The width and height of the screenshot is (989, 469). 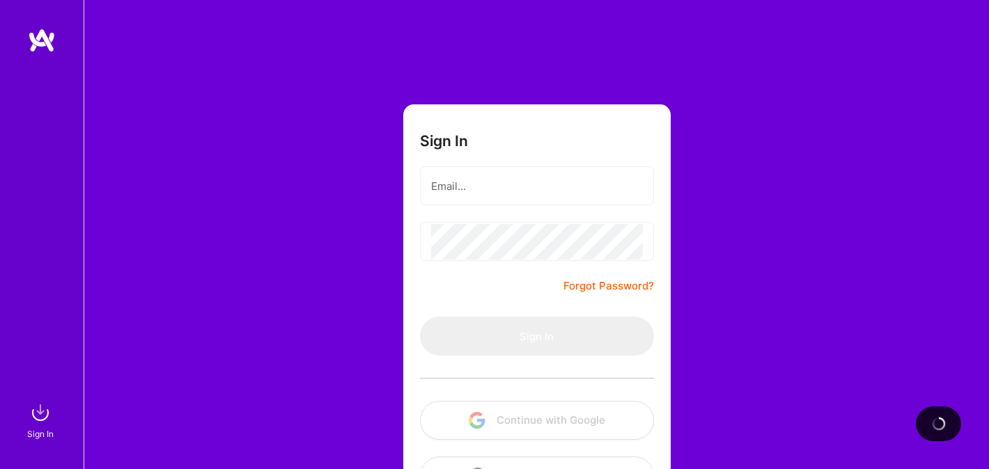 I want to click on div: Sign In, so click(x=40, y=434).